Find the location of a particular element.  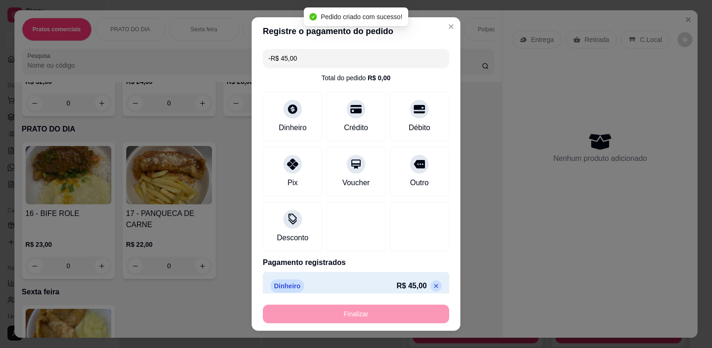

div: Desconto is located at coordinates (293, 238).